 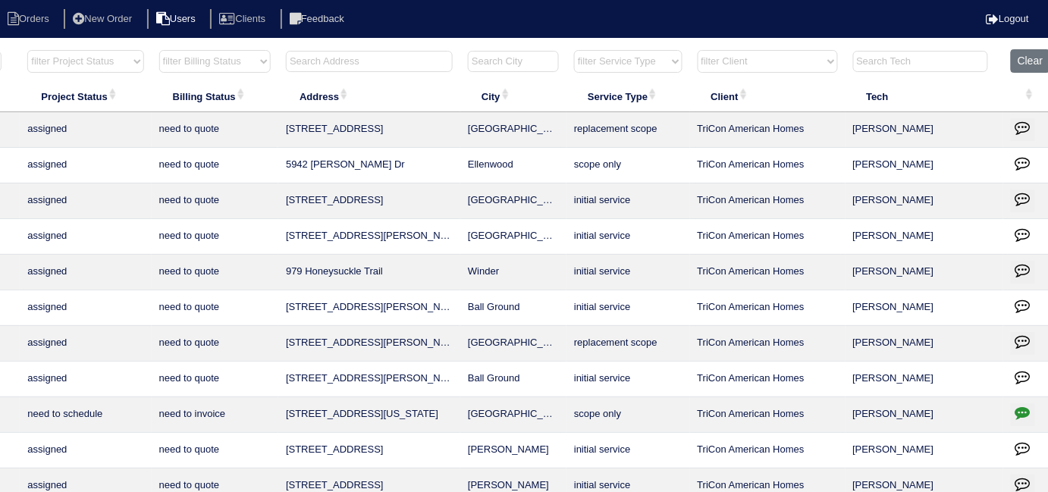 What do you see at coordinates (243, 19) in the screenshot?
I see `li: Clients` at bounding box center [243, 19].